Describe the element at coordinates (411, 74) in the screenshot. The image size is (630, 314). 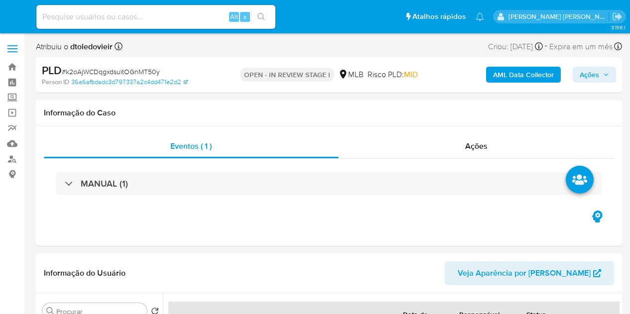
I see `span: MID` at that location.